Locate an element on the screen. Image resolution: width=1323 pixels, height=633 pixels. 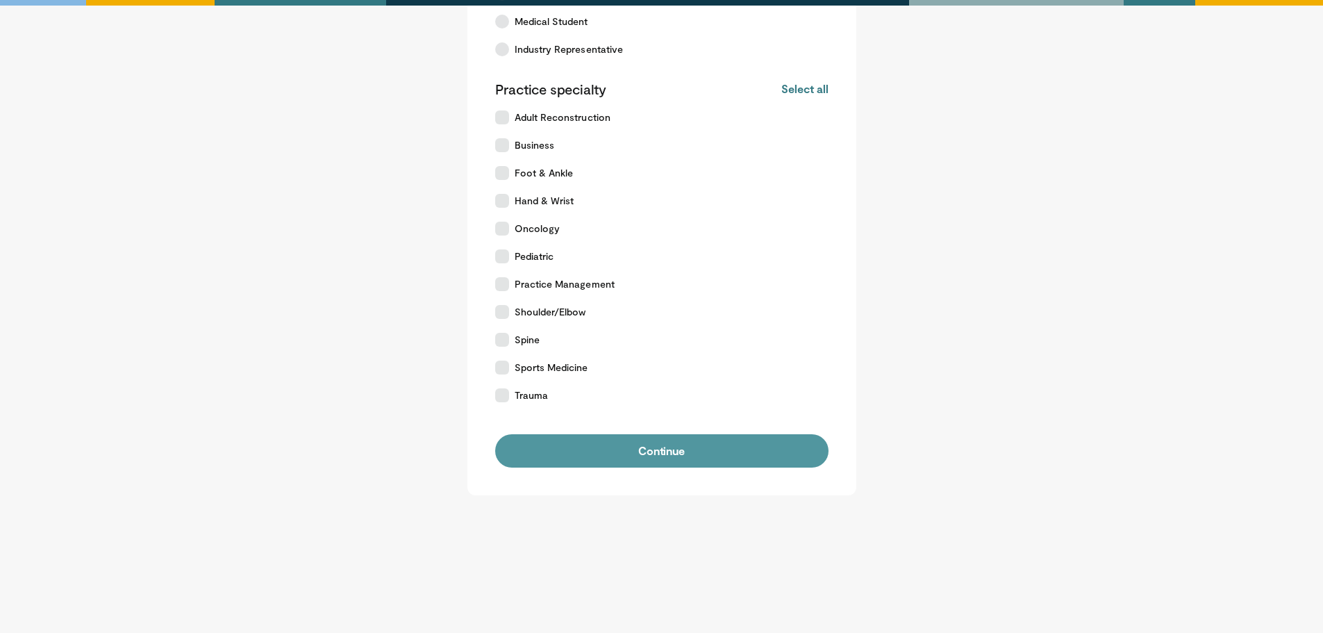
span: Oncology is located at coordinates (538, 228).